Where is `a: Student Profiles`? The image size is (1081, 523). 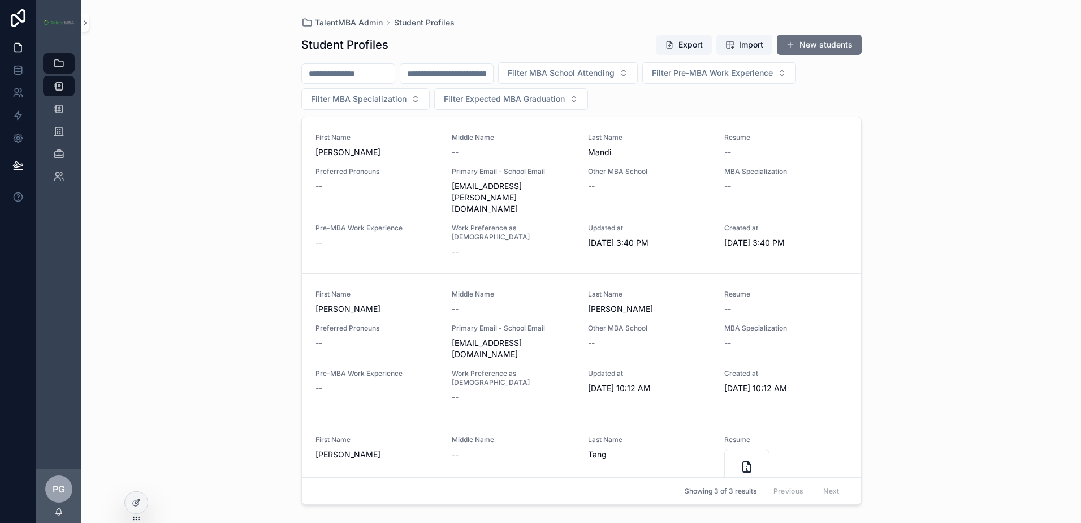 a: Student Profiles is located at coordinates (424, 23).